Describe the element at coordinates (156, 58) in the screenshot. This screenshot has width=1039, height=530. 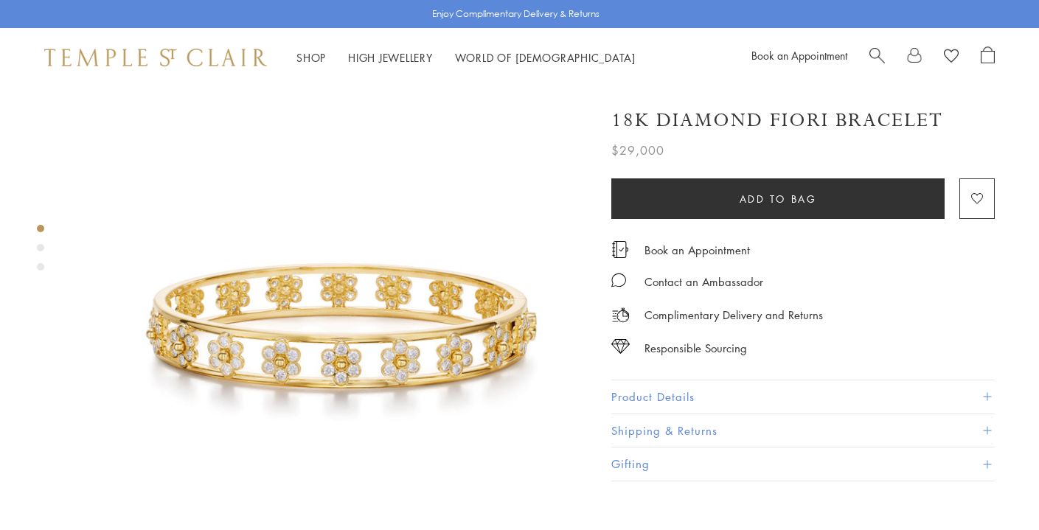
I see `img: Temple St. Clair` at that location.